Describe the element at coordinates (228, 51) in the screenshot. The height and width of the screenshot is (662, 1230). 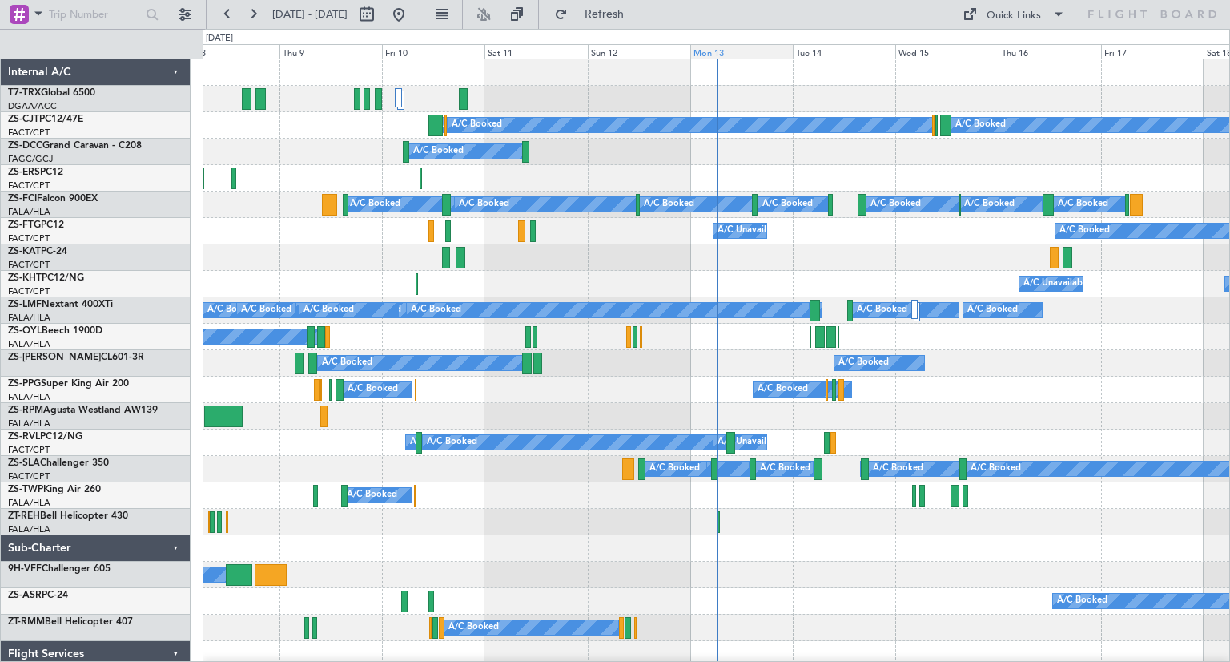
I see `div: Wed 8` at that location.